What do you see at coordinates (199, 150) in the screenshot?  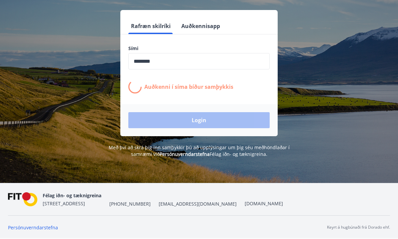 I see `span: Með því að skrá þig inn samþykkir þú að upplýsingar um þig séu meðhöndlaðar í samræmi við Félag i...` at bounding box center [199, 150].